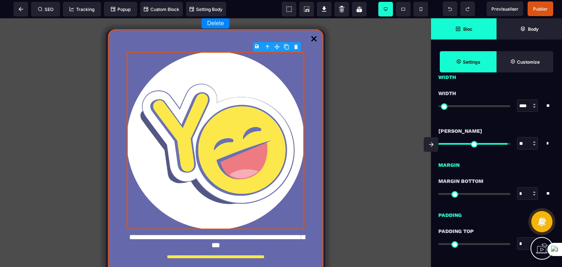 This screenshot has width=562, height=267. What do you see at coordinates (82, 9) in the screenshot?
I see `span: Tracking` at bounding box center [82, 9].